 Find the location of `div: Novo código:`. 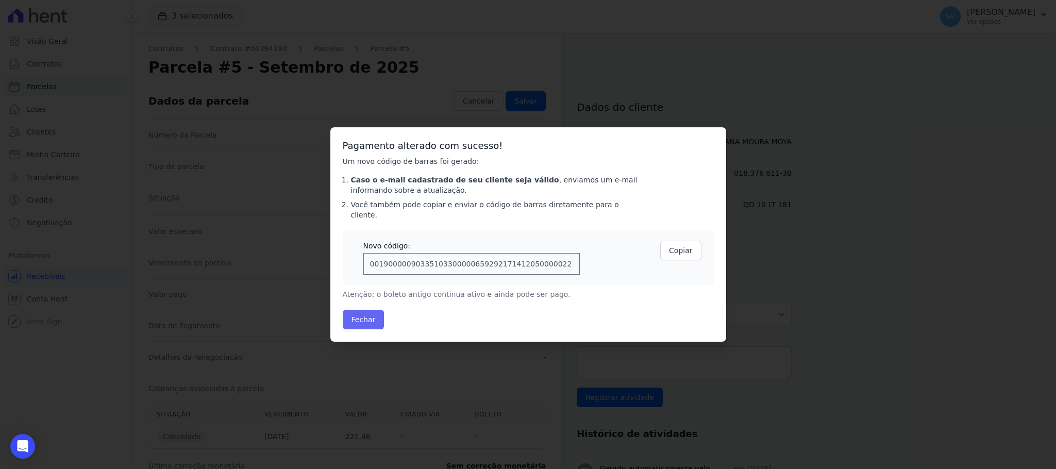

div: Novo código: is located at coordinates (472, 246).